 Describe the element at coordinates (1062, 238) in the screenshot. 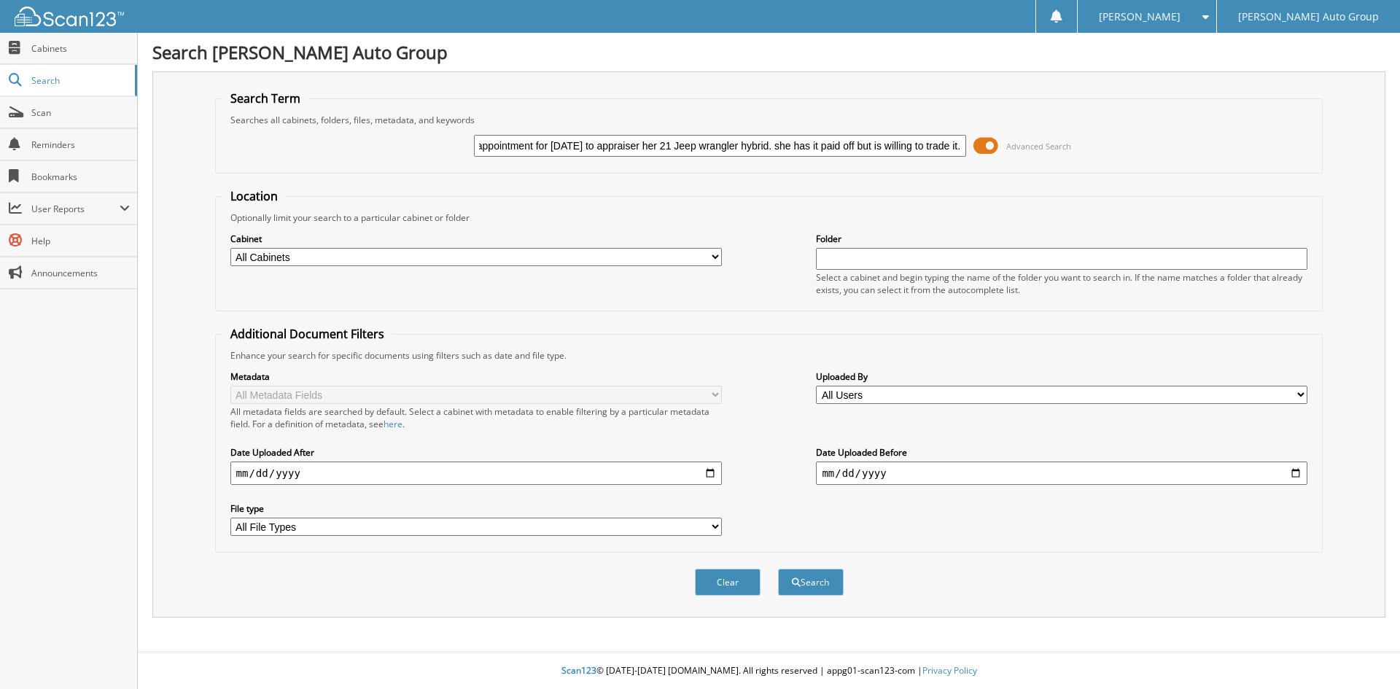

I see `label: Folder` at that location.